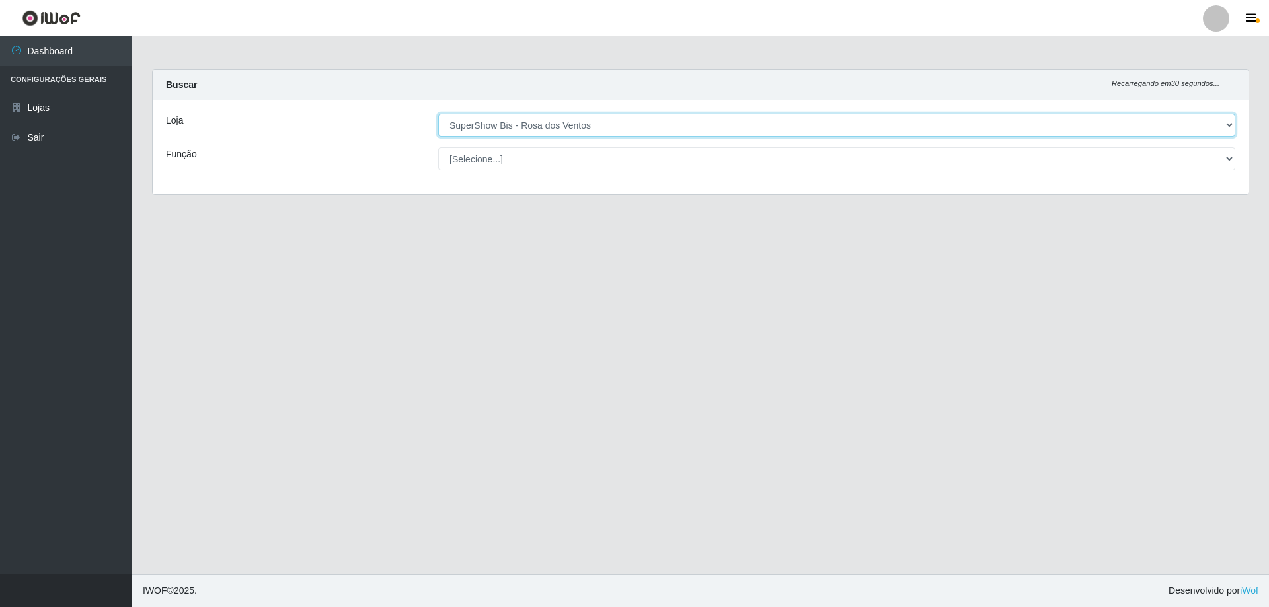 Image resolution: width=1269 pixels, height=607 pixels. Describe the element at coordinates (1213, 591) in the screenshot. I see `span: Desenvolvido por` at that location.